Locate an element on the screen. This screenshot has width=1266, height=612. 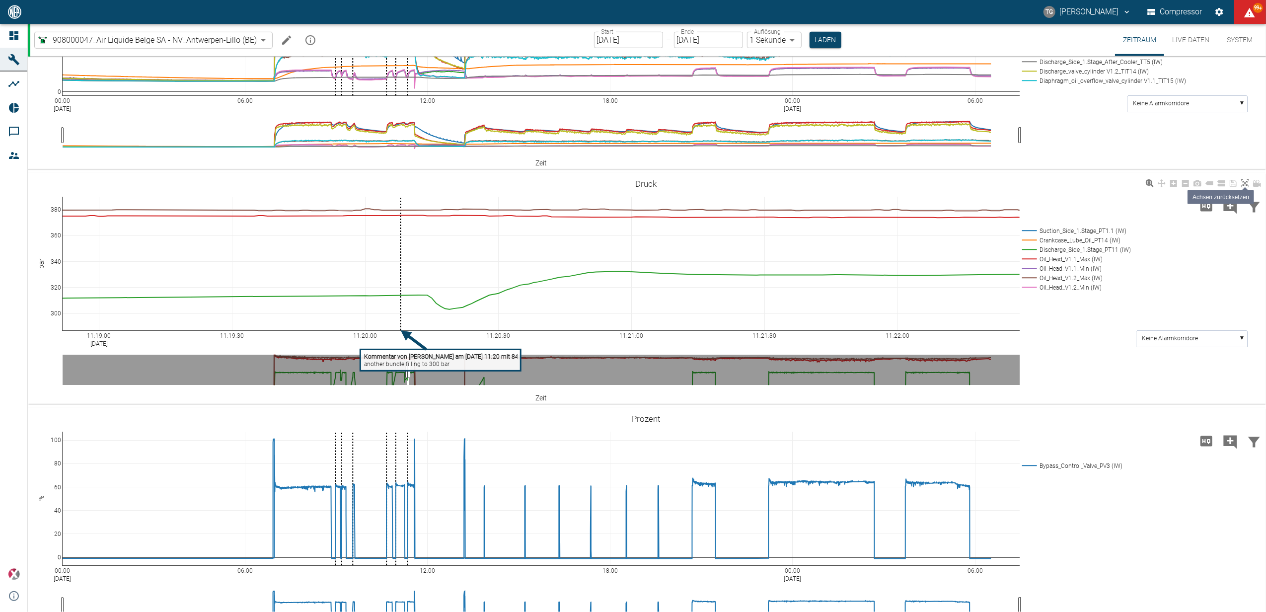
div: TG is located at coordinates (1050, 12).